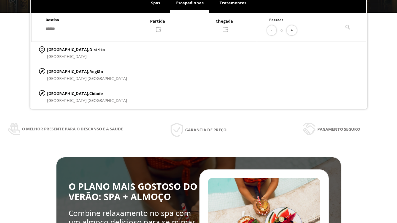 The height and width of the screenshot is (223, 397). Describe the element at coordinates (52, 20) in the screenshot. I see `span: Destino` at that location.